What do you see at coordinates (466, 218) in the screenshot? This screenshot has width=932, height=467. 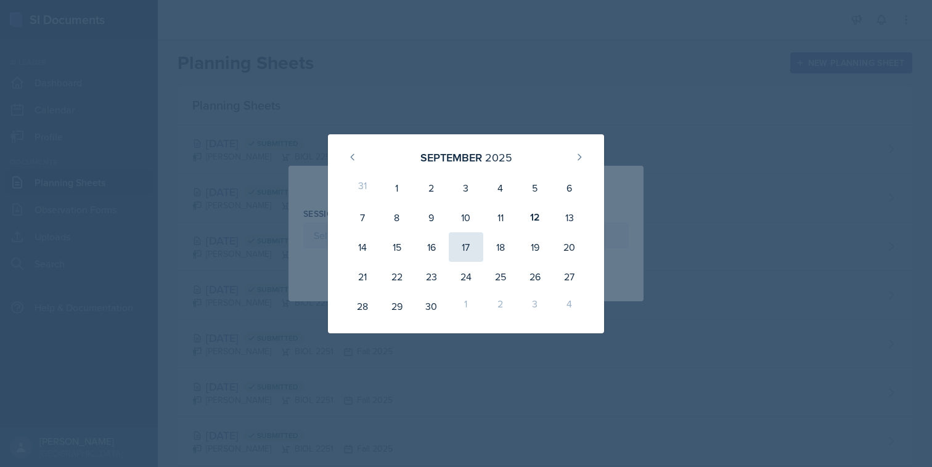 I see `div: 10` at bounding box center [466, 218].